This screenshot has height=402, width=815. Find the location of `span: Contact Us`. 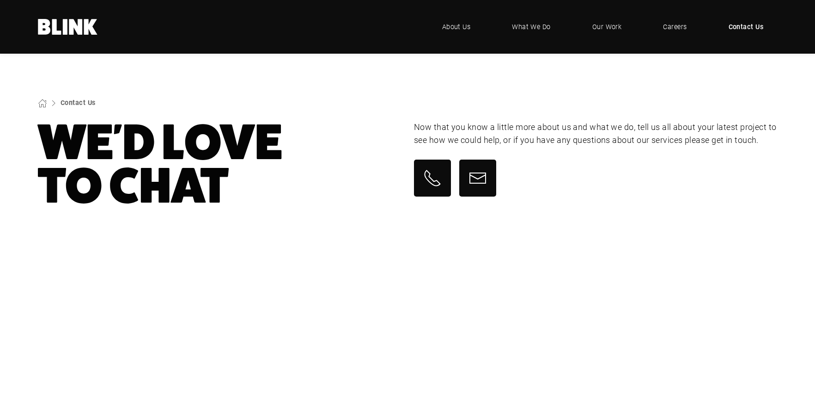

span: Contact Us is located at coordinates (746, 27).